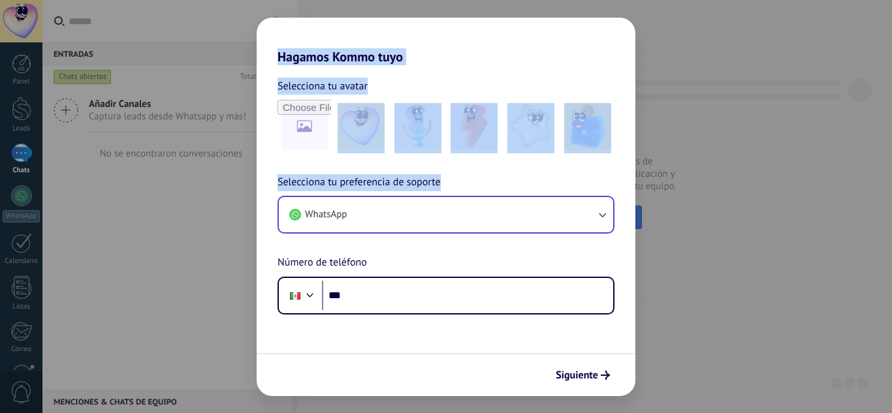 The width and height of the screenshot is (892, 413). I want to click on button: Siguiente, so click(582, 375).